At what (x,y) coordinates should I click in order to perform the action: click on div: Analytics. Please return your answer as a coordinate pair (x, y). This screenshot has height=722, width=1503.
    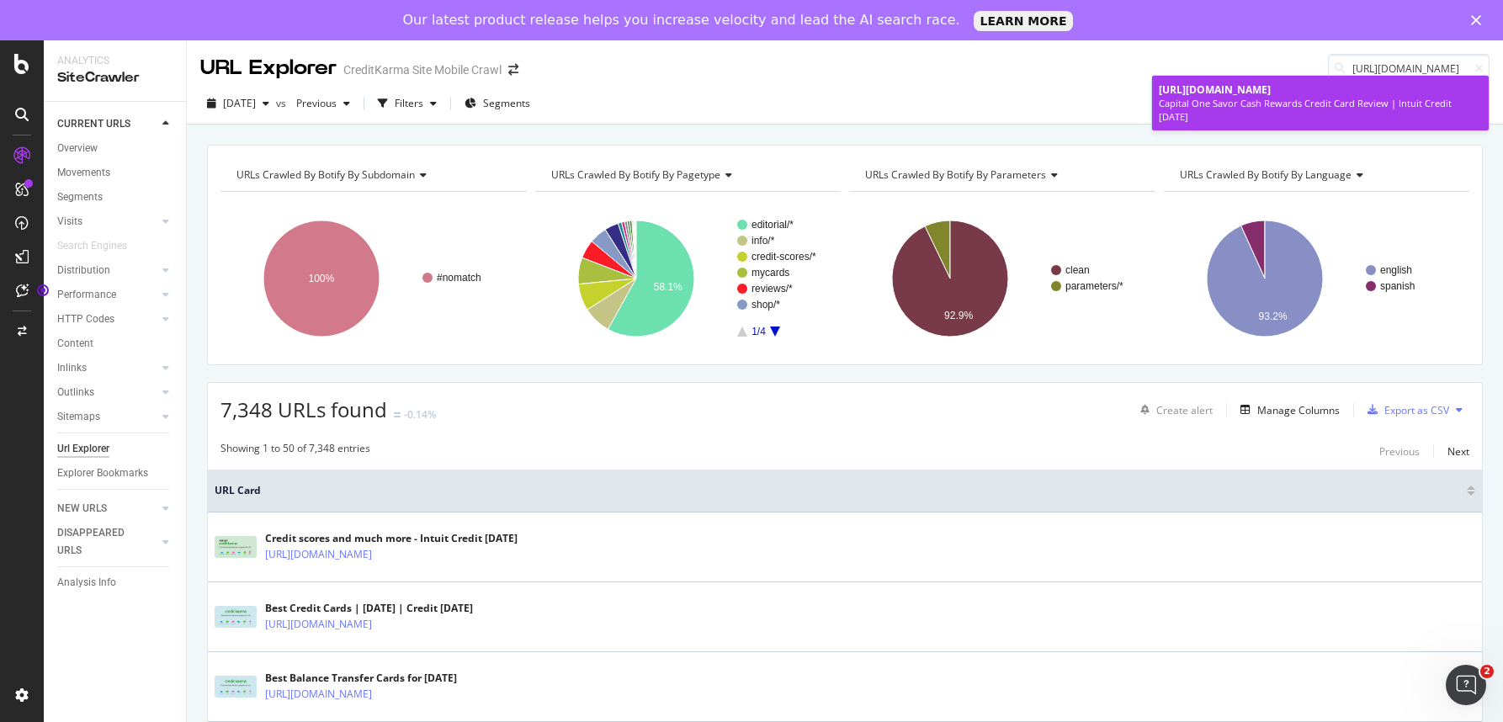
    Looking at the image, I should click on (114, 61).